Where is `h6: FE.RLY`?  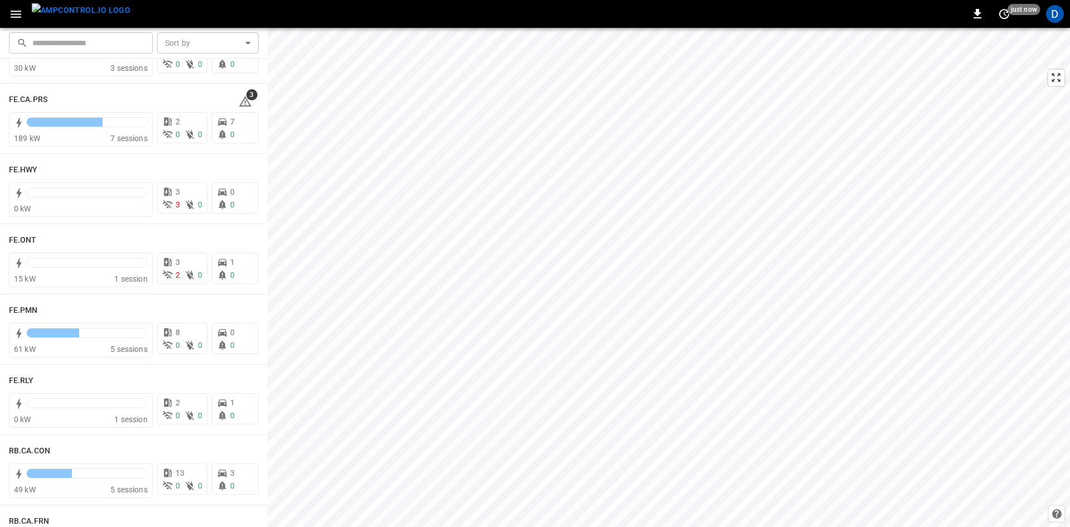 h6: FE.RLY is located at coordinates (21, 381).